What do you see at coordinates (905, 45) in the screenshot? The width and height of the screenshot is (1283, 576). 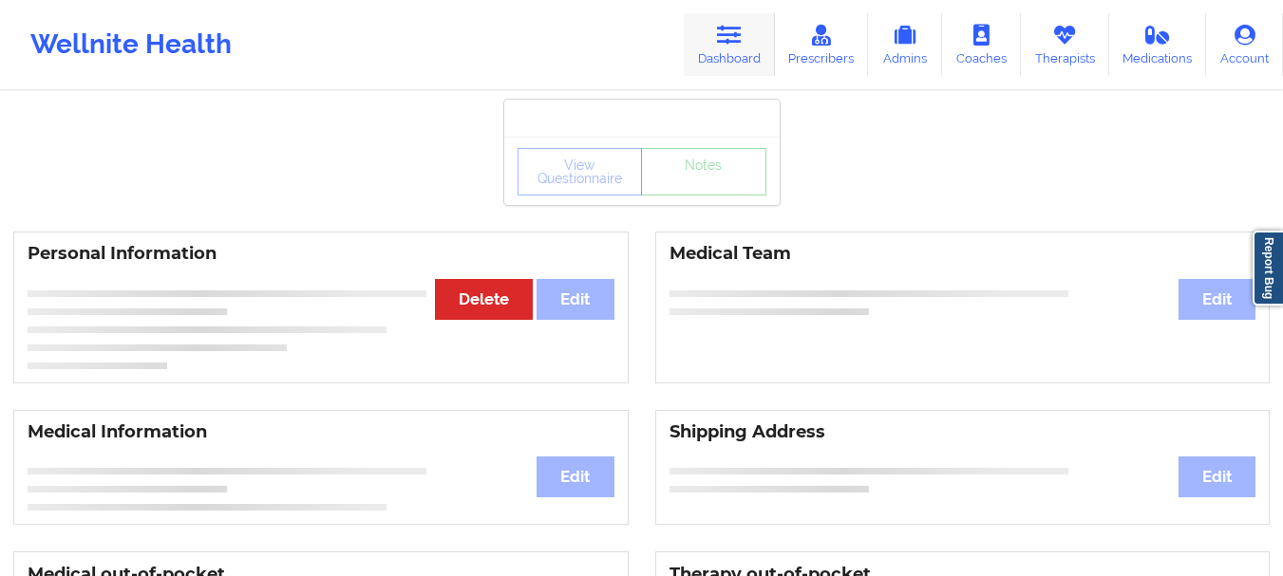 I see `a: Admins` at bounding box center [905, 45].